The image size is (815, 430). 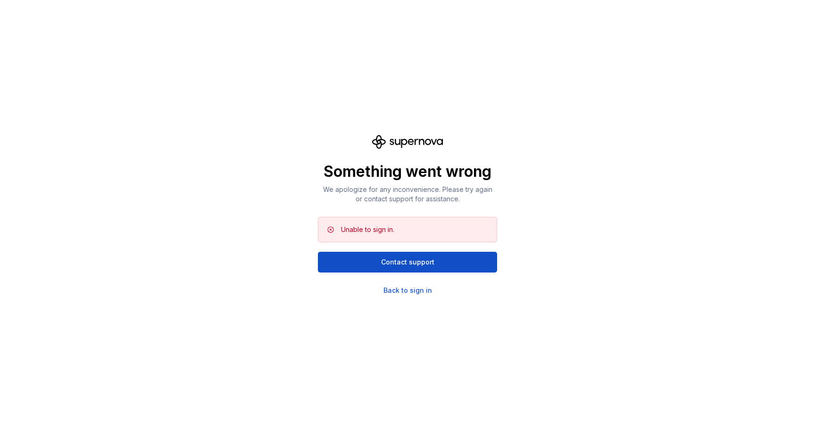 What do you see at coordinates (367, 230) in the screenshot?
I see `div: Unable to sign in.` at bounding box center [367, 230].